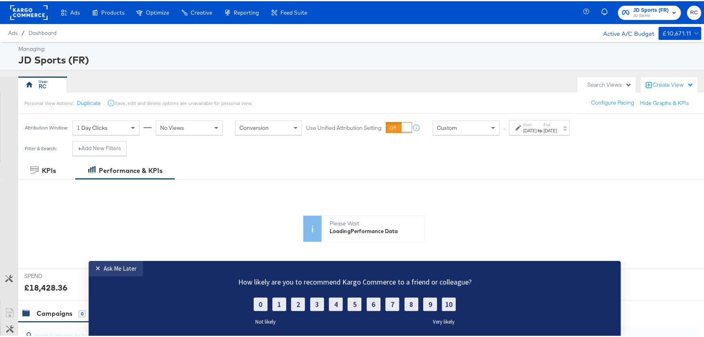  I want to click on div: Attribution Window:, so click(46, 126).